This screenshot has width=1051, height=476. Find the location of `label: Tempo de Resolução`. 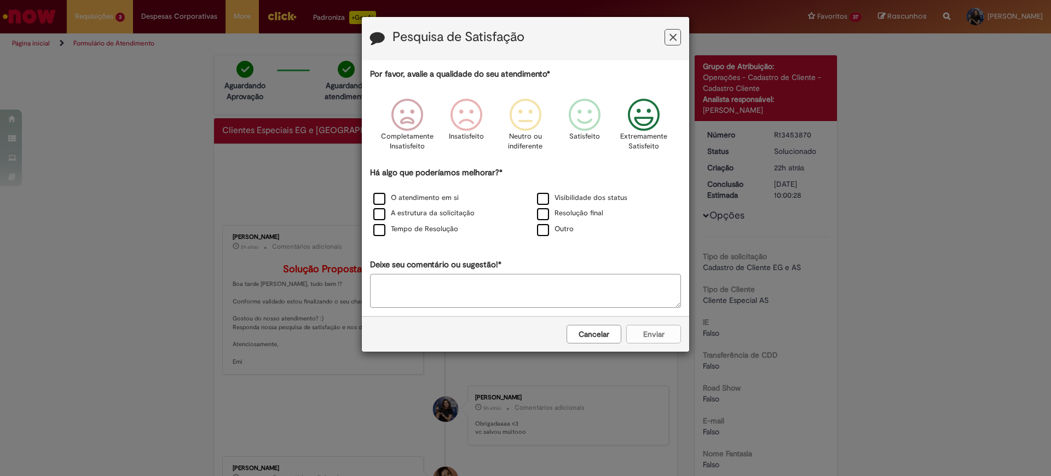

label: Tempo de Resolução is located at coordinates (416, 229).